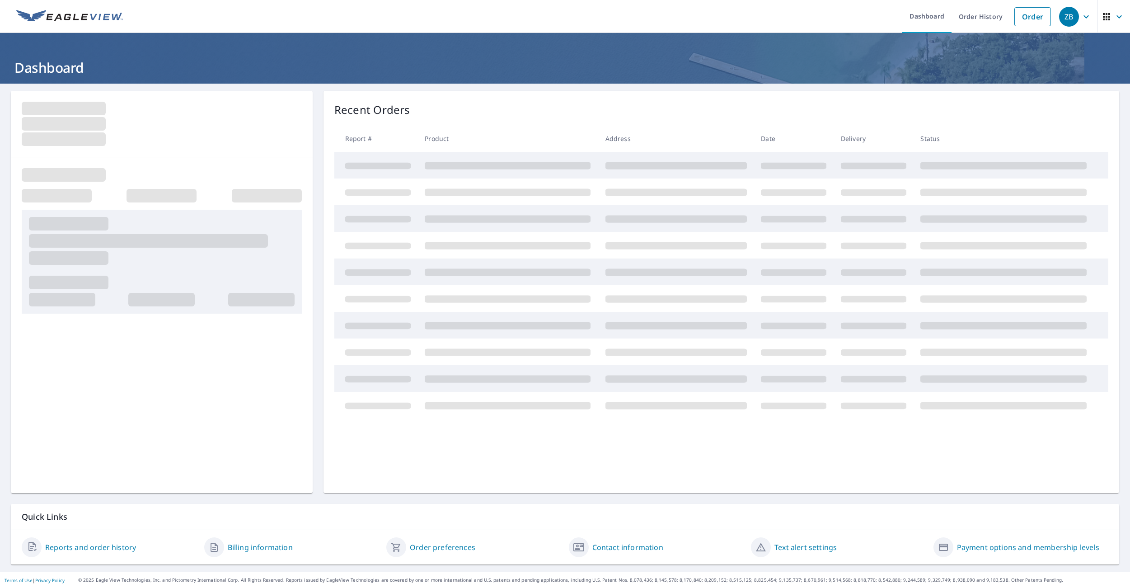  What do you see at coordinates (19, 580) in the screenshot?
I see `a: Terms of Use` at bounding box center [19, 580].